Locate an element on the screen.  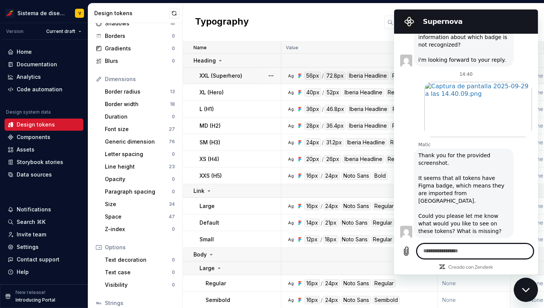
div: Border width is located at coordinates (137, 104).